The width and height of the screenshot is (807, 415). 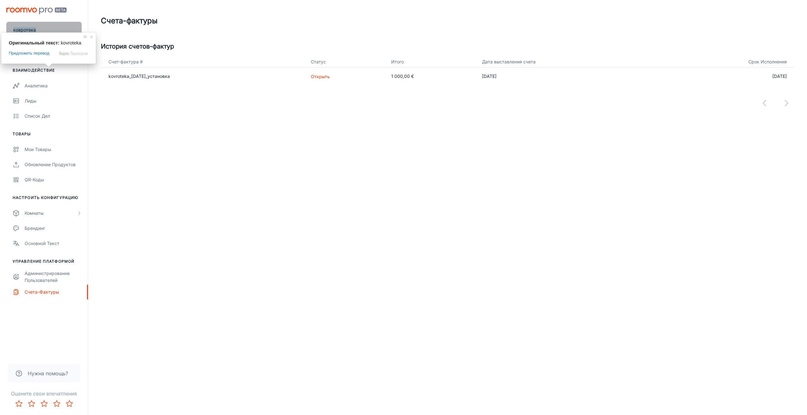 What do you see at coordinates (44, 30) in the screenshot?
I see `button: ковротека` at bounding box center [44, 30].